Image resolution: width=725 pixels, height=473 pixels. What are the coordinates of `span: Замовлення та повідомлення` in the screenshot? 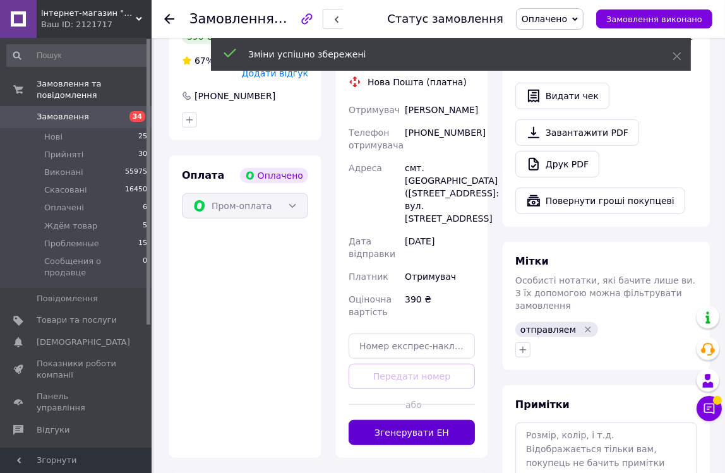 It's located at (94, 90).